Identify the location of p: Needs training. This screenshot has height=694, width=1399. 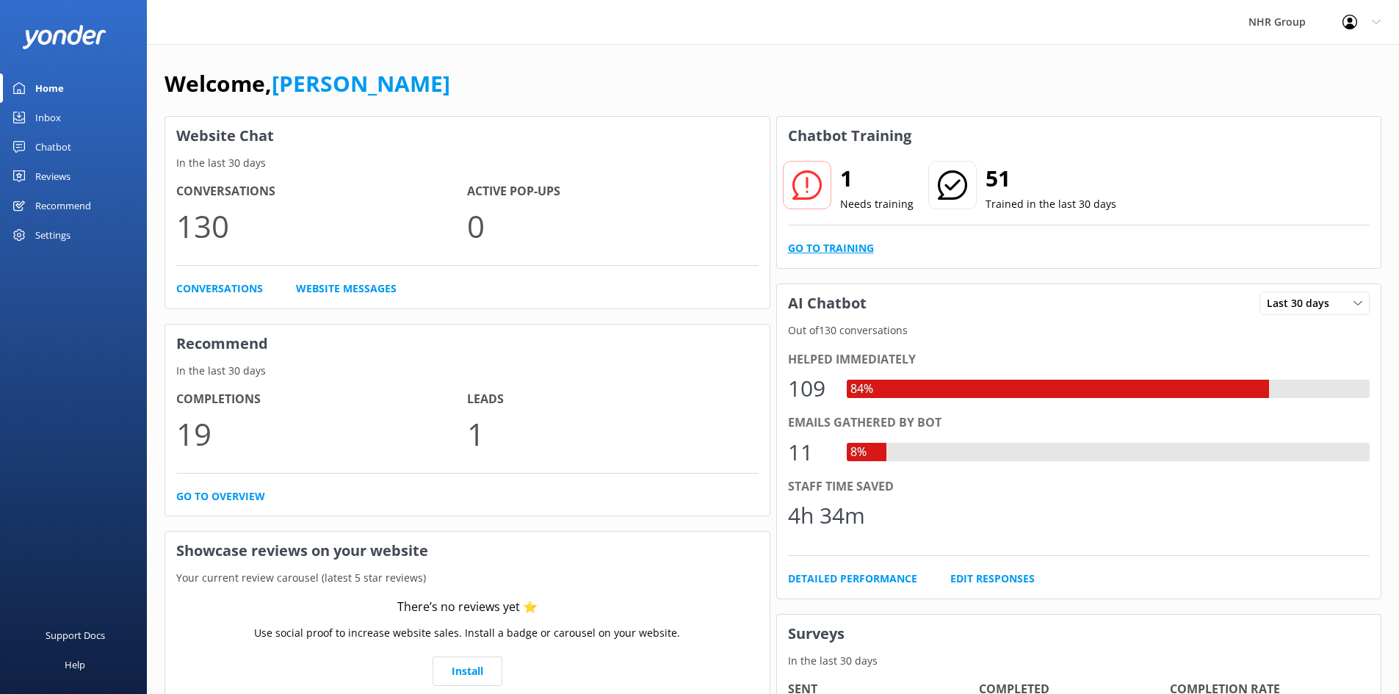
(877, 204).